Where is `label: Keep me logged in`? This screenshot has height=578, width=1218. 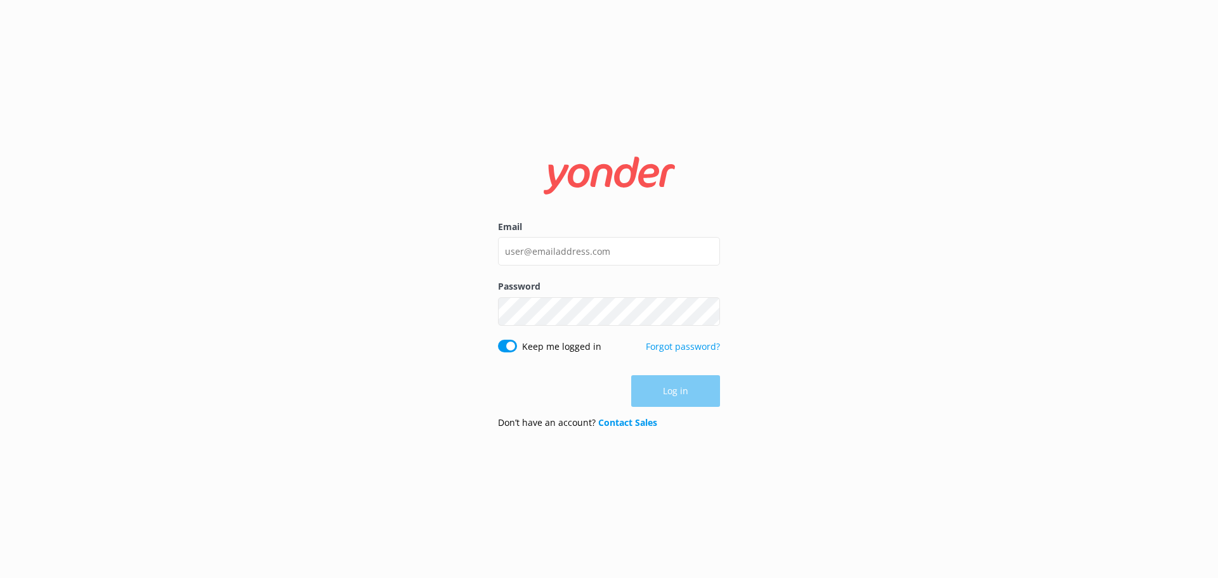
label: Keep me logged in is located at coordinates (561, 347).